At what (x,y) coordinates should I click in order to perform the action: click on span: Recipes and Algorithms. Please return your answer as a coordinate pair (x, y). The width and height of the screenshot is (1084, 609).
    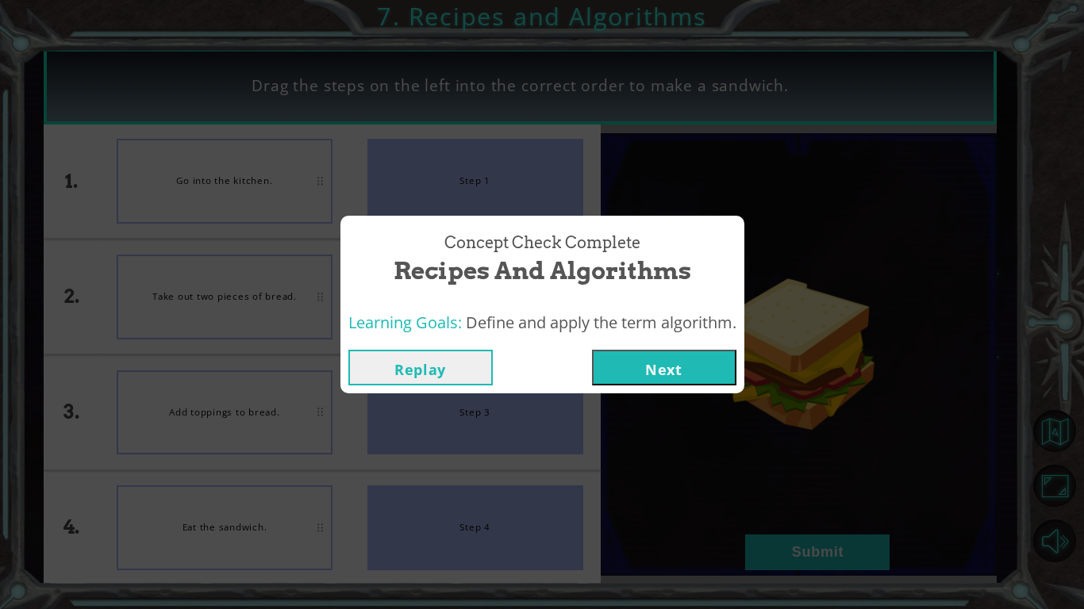
    Looking at the image, I should click on (542, 271).